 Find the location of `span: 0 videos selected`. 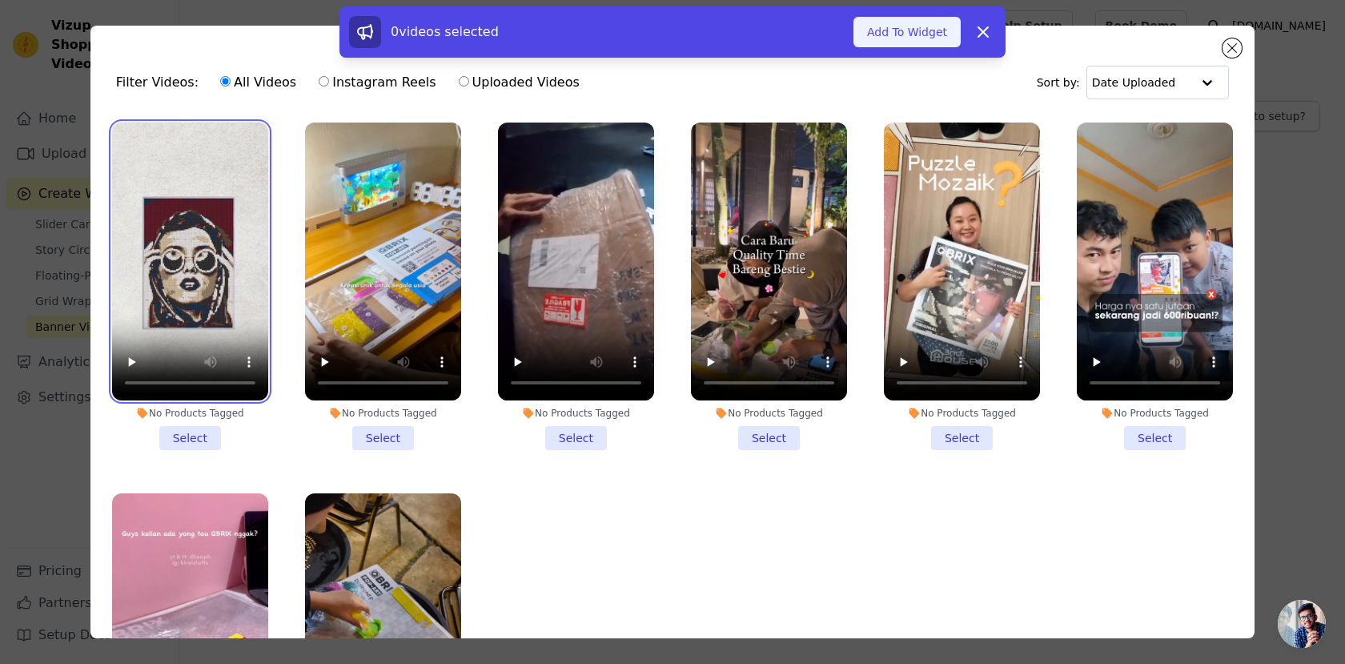

span: 0 videos selected is located at coordinates (444, 31).